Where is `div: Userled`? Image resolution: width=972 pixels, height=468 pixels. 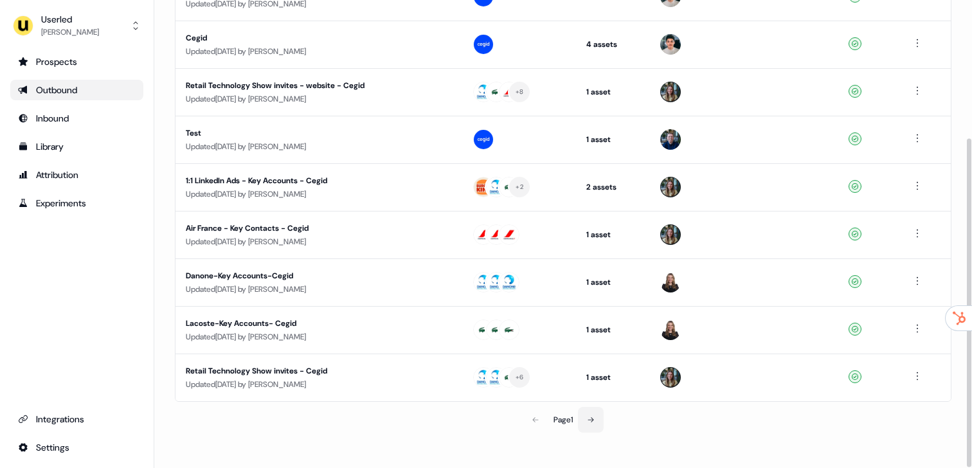 div: Userled is located at coordinates (70, 19).